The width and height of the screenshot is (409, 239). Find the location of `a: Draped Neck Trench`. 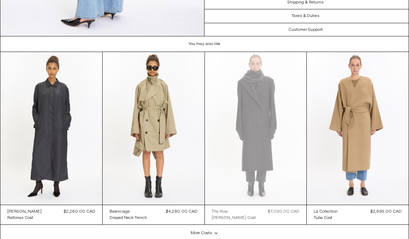

a: Draped Neck Trench is located at coordinates (128, 218).